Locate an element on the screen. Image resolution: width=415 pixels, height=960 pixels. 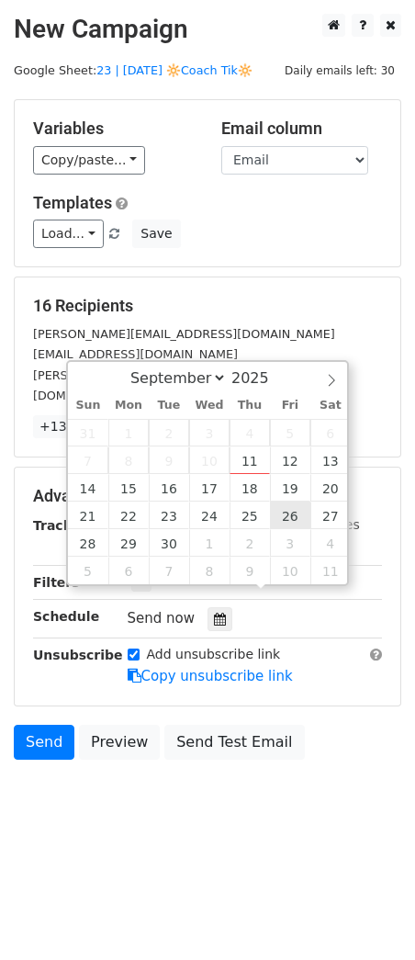
span: September 15, 2025 is located at coordinates (129, 488).